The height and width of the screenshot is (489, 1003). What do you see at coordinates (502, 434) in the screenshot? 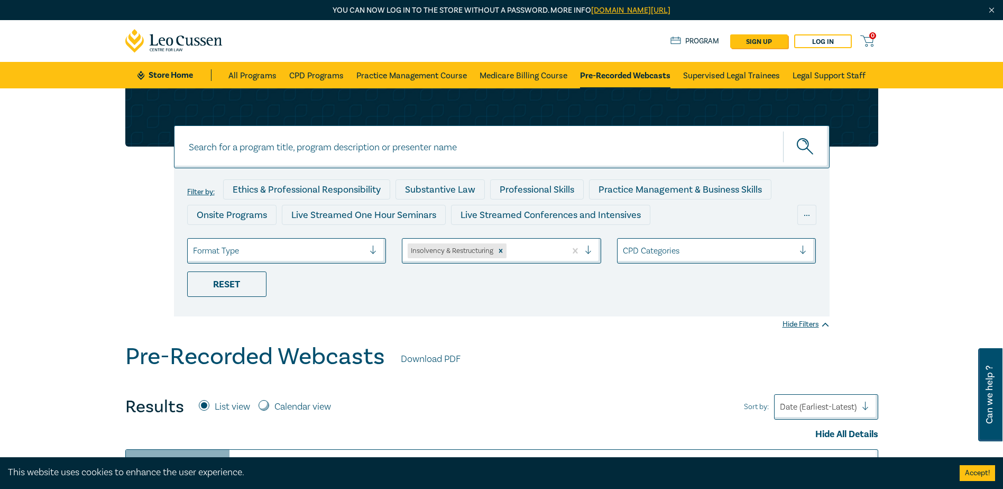
I see `div: Hide All Details` at bounding box center [502, 434].